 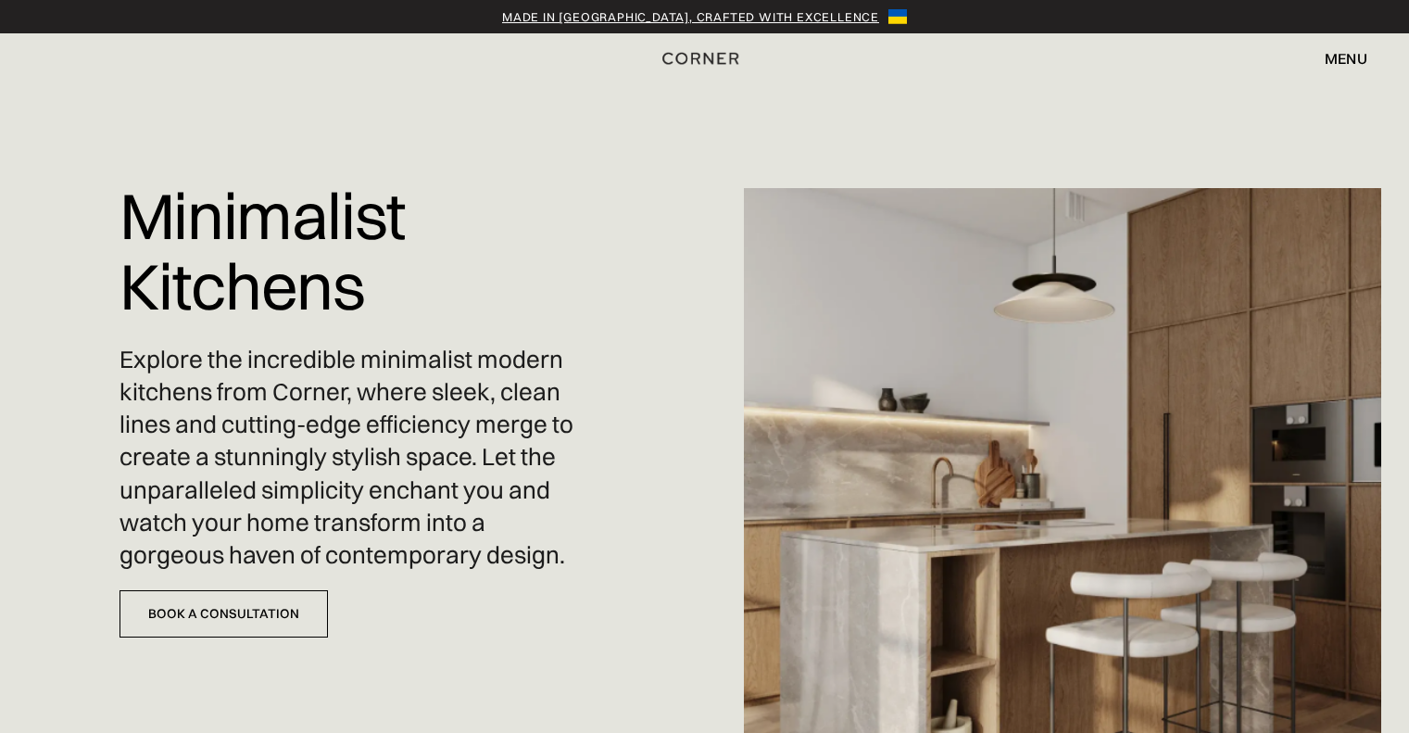 I want to click on h1: Minimalist Kitchens, so click(x=346, y=250).